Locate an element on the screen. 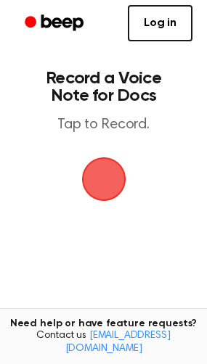 This screenshot has width=207, height=364. img: Beep Logo is located at coordinates (104, 179).